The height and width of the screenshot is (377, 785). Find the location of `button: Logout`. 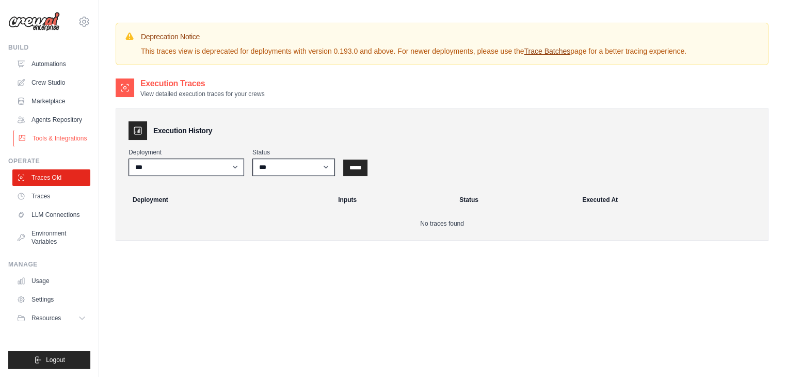

button: Logout is located at coordinates (49, 360).